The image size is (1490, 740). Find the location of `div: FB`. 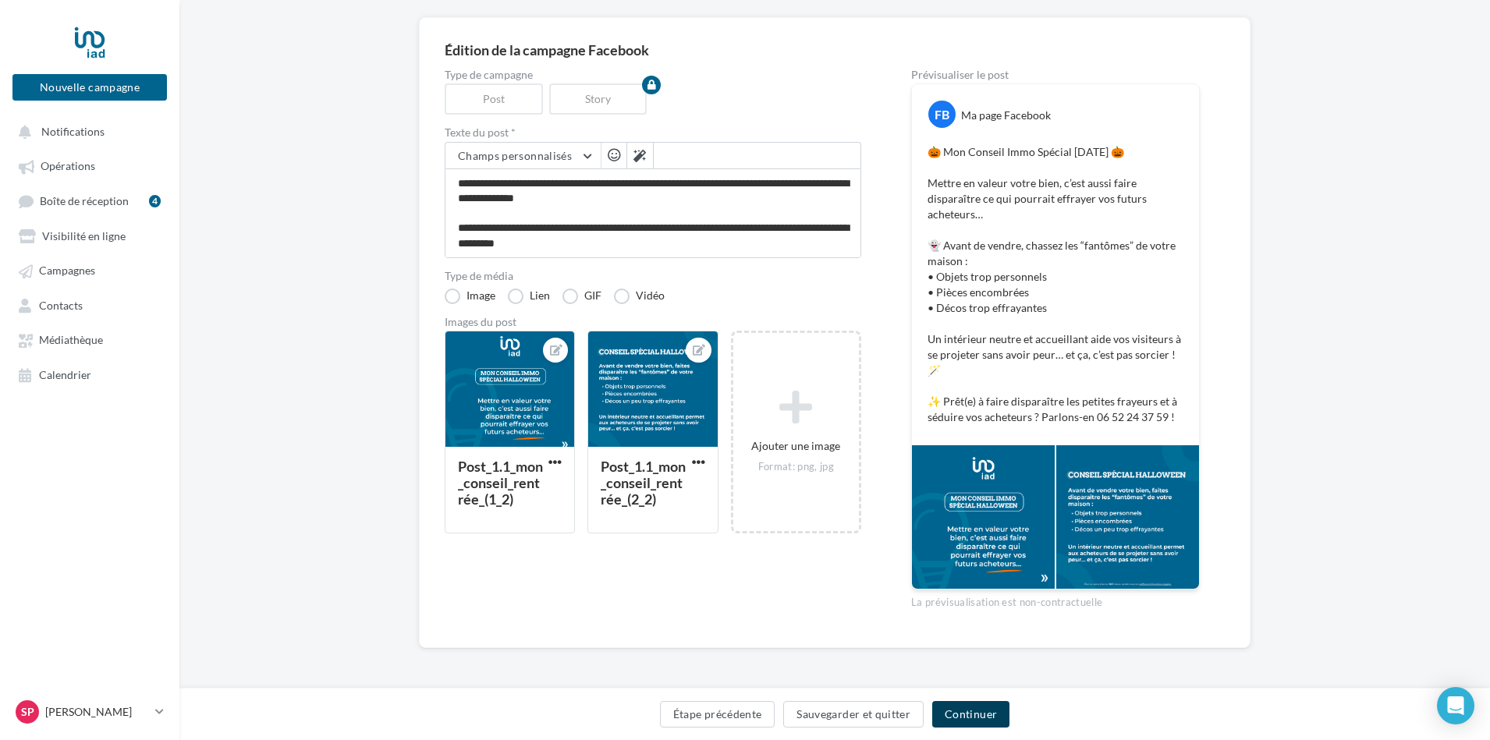

div: FB is located at coordinates (942, 114).